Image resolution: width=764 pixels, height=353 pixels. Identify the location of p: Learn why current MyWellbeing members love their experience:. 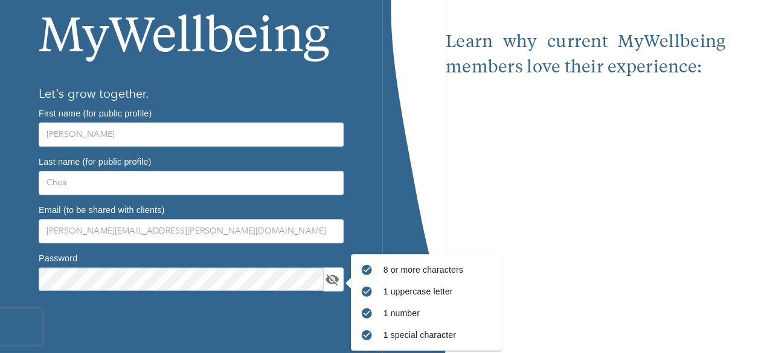
(585, 56).